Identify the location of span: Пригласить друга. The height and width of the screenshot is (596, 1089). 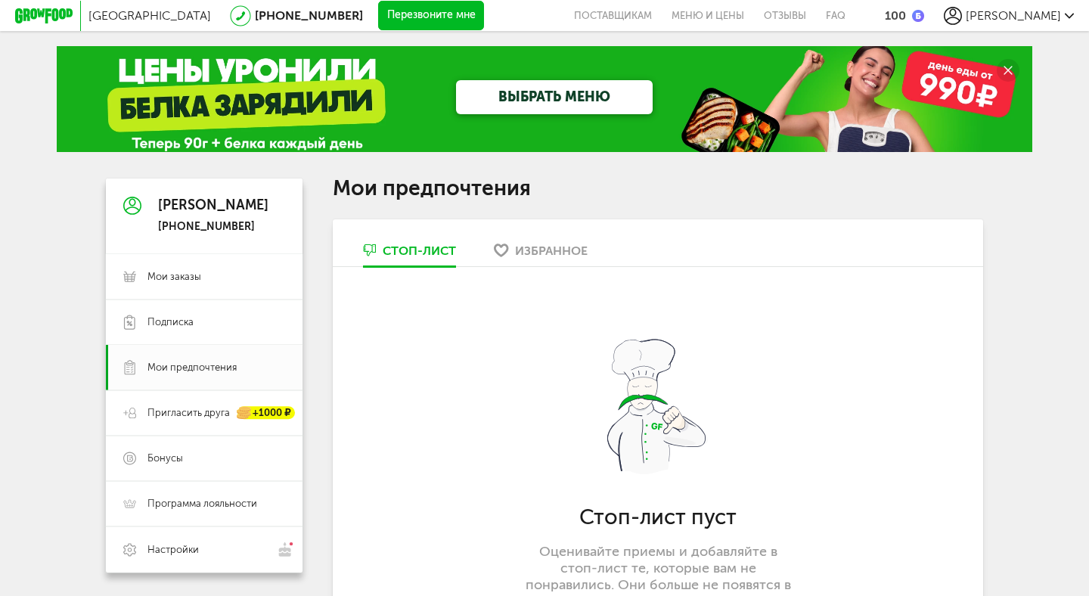
(188, 413).